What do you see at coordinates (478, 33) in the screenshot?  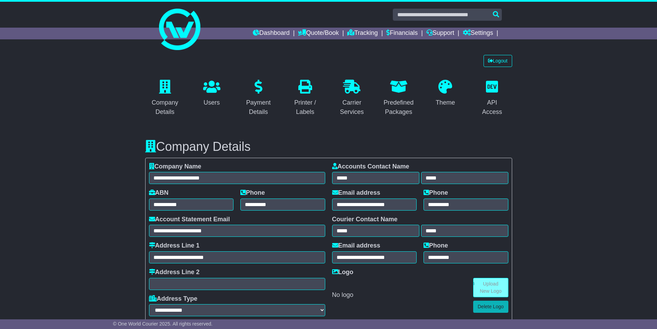 I see `a: Settings` at bounding box center [478, 33].